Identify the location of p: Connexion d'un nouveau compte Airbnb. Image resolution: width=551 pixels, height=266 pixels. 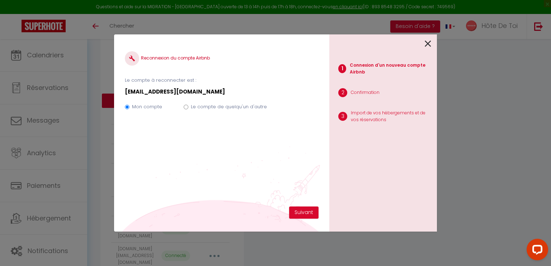
(391, 69).